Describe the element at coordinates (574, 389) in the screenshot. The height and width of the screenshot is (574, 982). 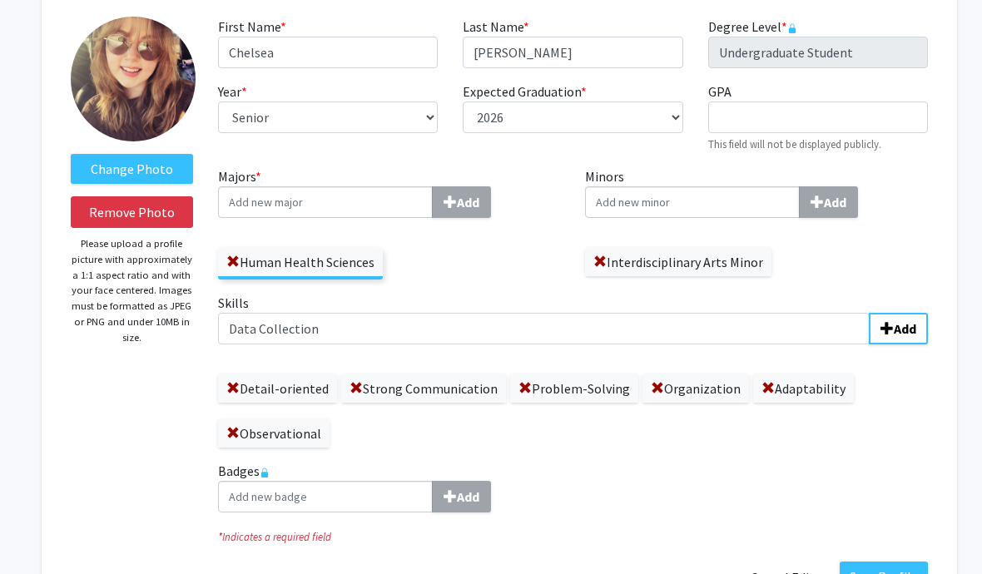
I see `label: Problem-Solving` at that location.